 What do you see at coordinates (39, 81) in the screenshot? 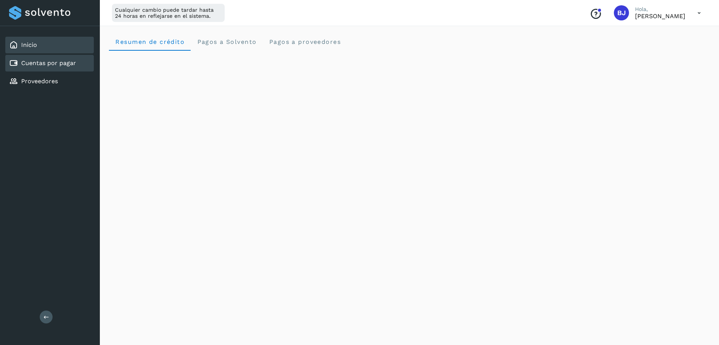
I see `a: Proveedores` at bounding box center [39, 81].